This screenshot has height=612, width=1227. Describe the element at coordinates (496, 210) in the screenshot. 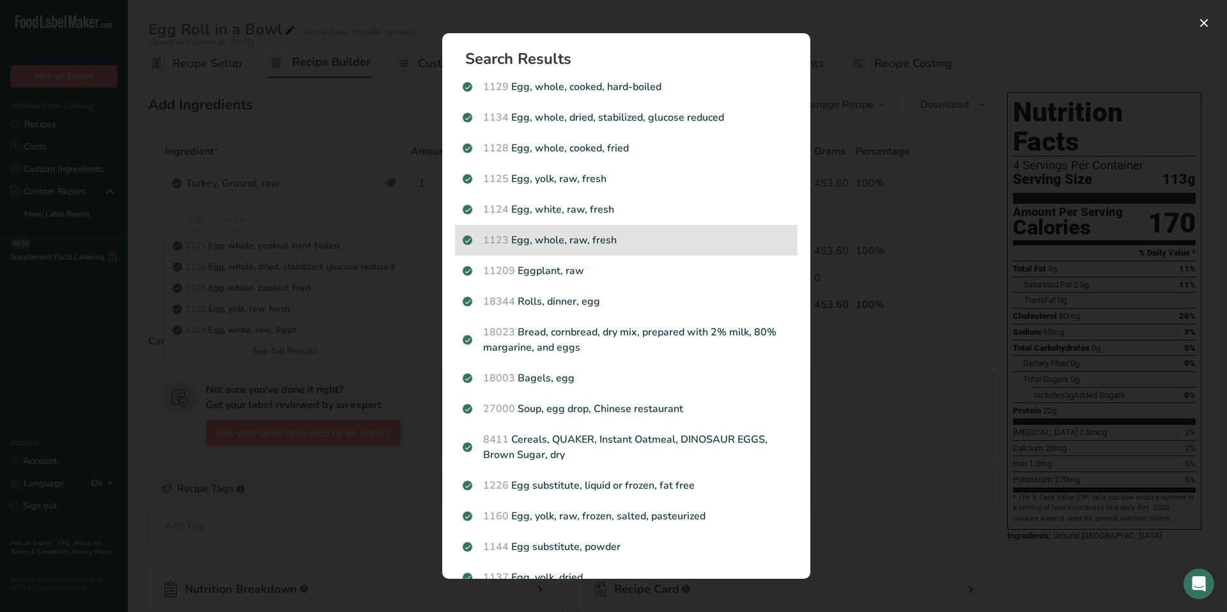

I see `span: 1124` at that location.